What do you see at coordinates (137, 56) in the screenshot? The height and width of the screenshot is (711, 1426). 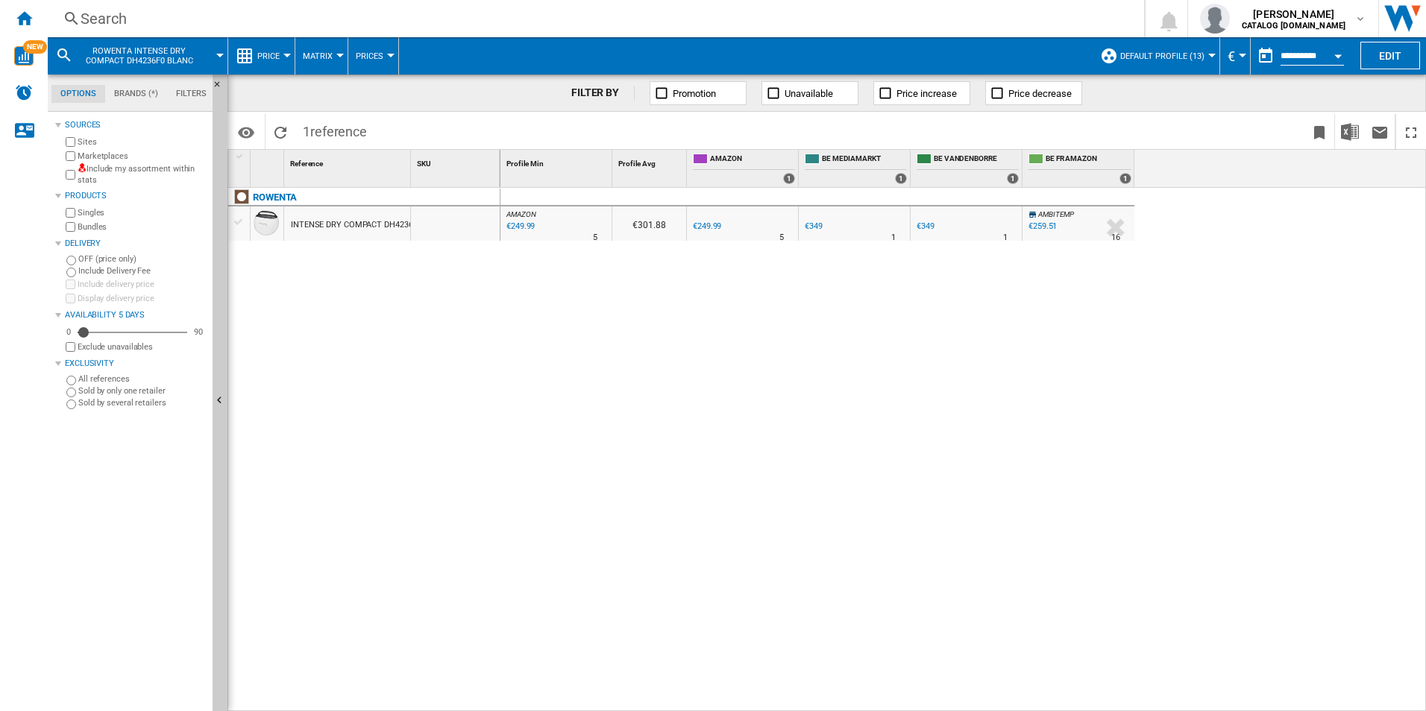 I see `div: ROWENTA INTENSE DRY COMPACT DH4236F0 BLANC` at bounding box center [137, 56].